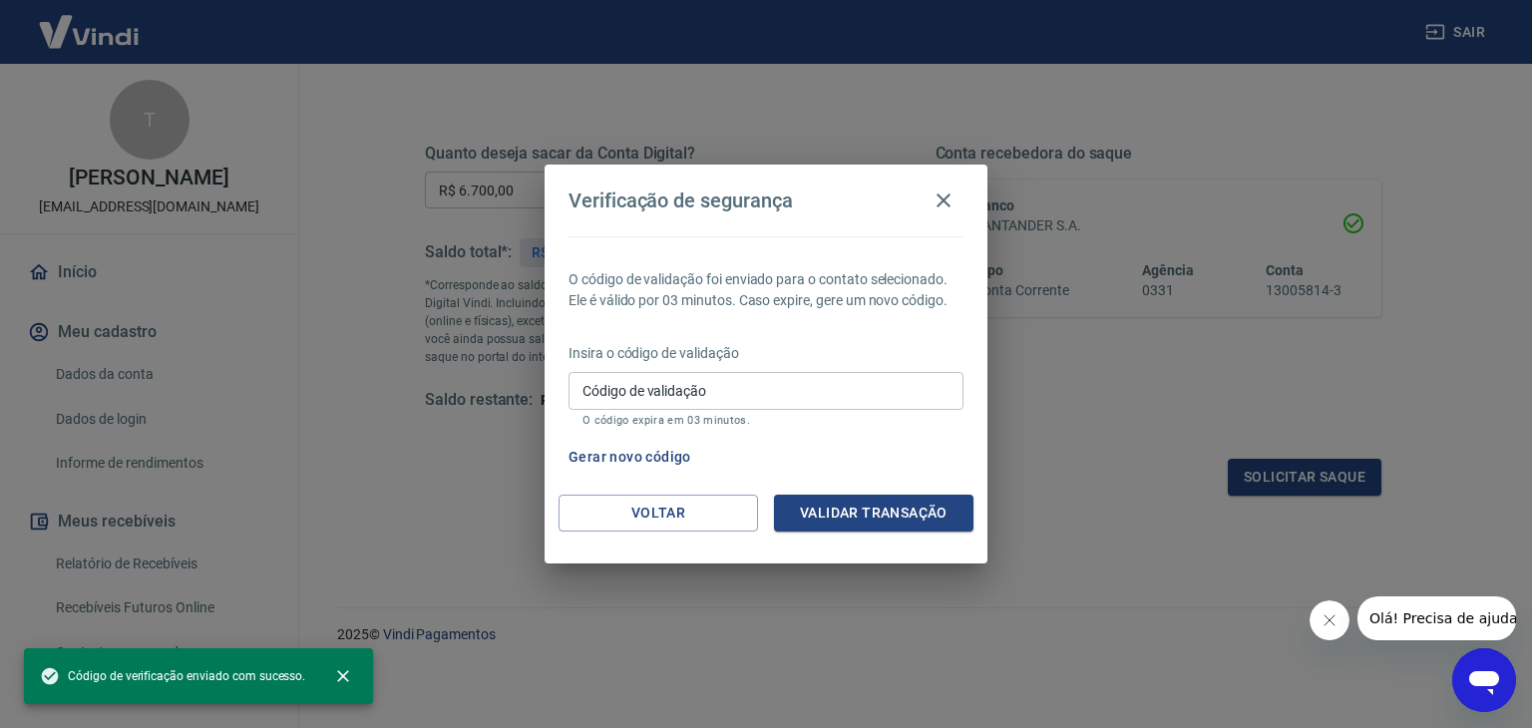  I want to click on button: Gerar novo código, so click(629, 457).